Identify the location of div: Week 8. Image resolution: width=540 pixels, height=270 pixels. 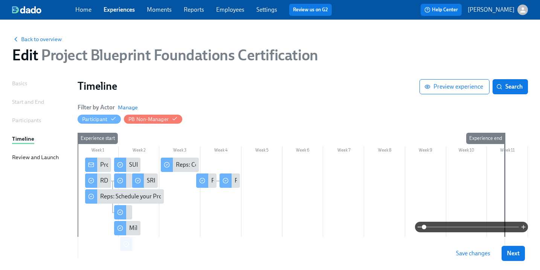
(384, 151).